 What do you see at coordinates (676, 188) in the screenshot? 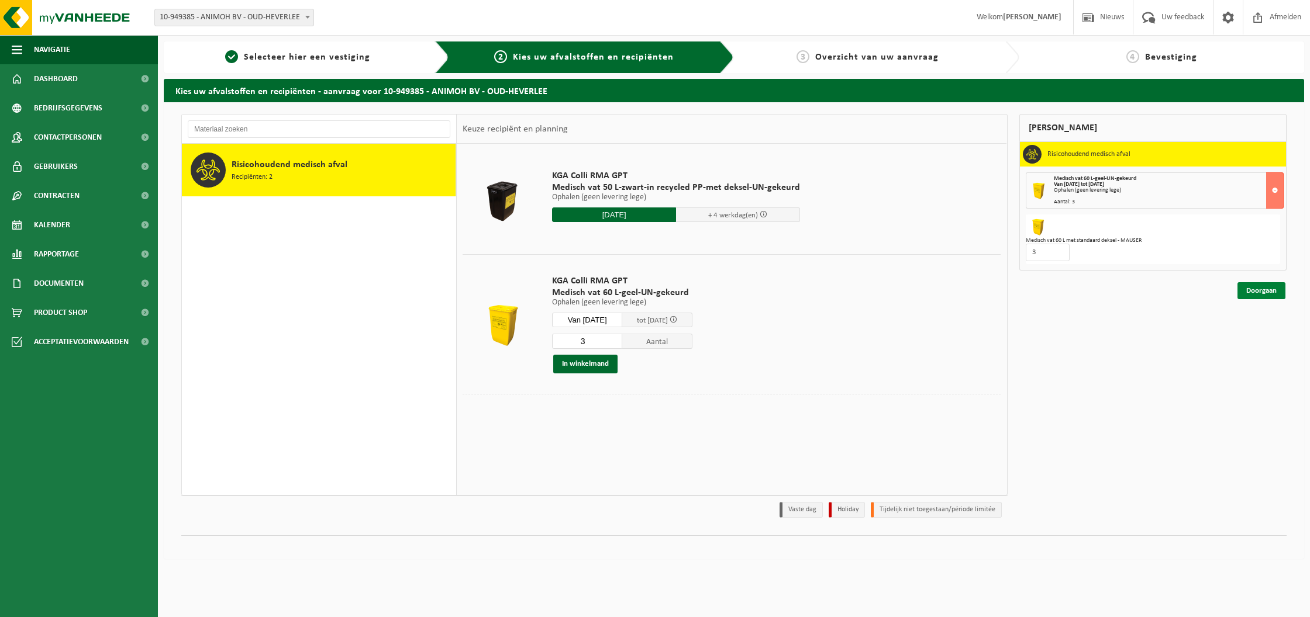
I see `span: Medisch vat 50 L-zwart-in recycled PP-met deksel-UN-gekeurd` at bounding box center [676, 188].